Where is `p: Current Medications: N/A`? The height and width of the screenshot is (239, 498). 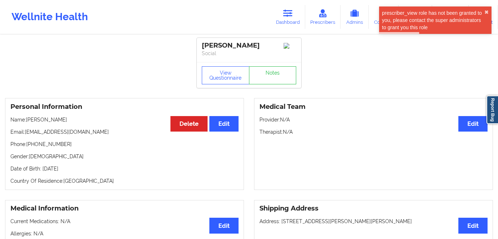 p: Current Medications: N/A is located at coordinates (124, 221).